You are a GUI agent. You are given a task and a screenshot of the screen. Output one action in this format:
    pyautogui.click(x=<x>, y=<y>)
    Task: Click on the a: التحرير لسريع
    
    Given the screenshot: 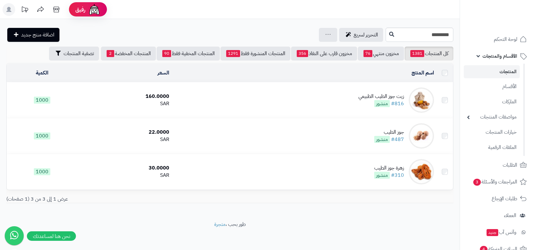 What is the action you would take?
    pyautogui.click(x=361, y=35)
    